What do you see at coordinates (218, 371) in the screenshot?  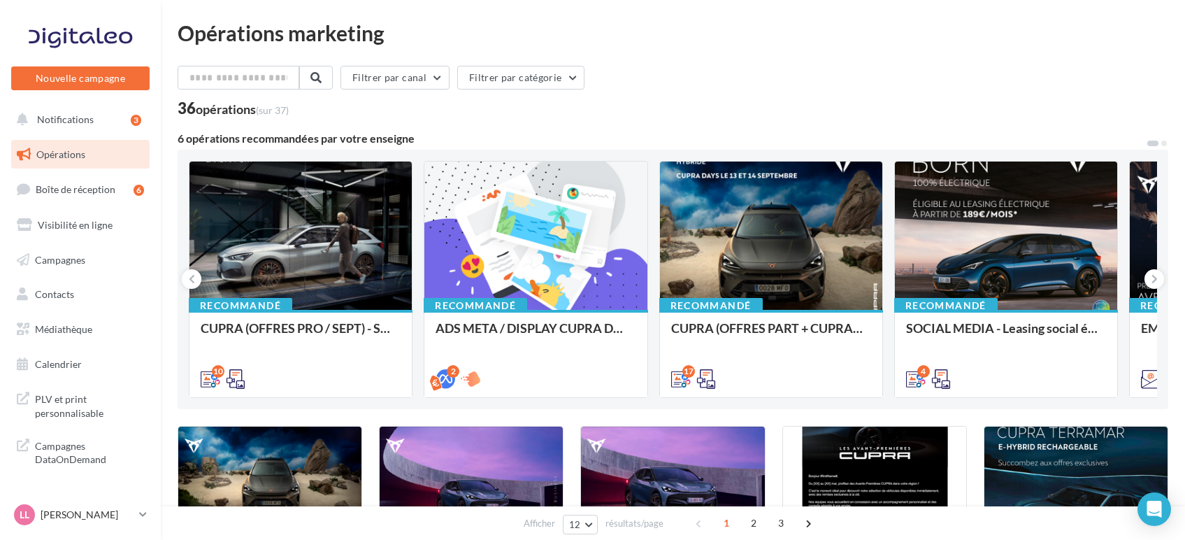 I see `div: 10` at bounding box center [218, 371].